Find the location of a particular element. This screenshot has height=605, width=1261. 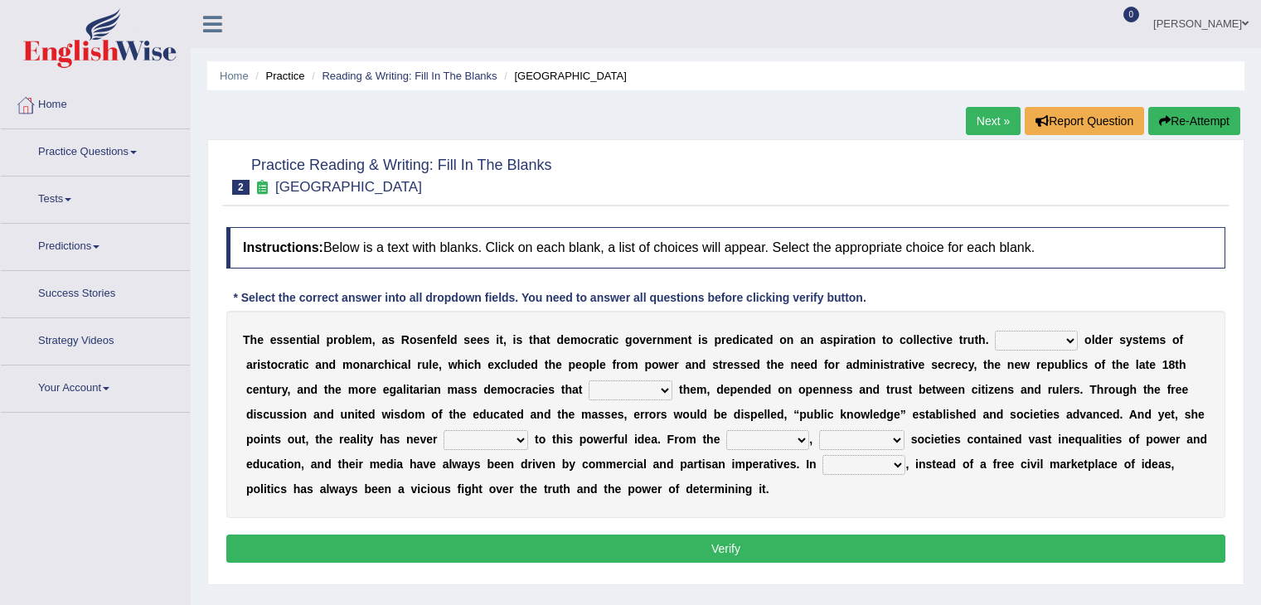

small: Exam occurring question is located at coordinates (262, 187).